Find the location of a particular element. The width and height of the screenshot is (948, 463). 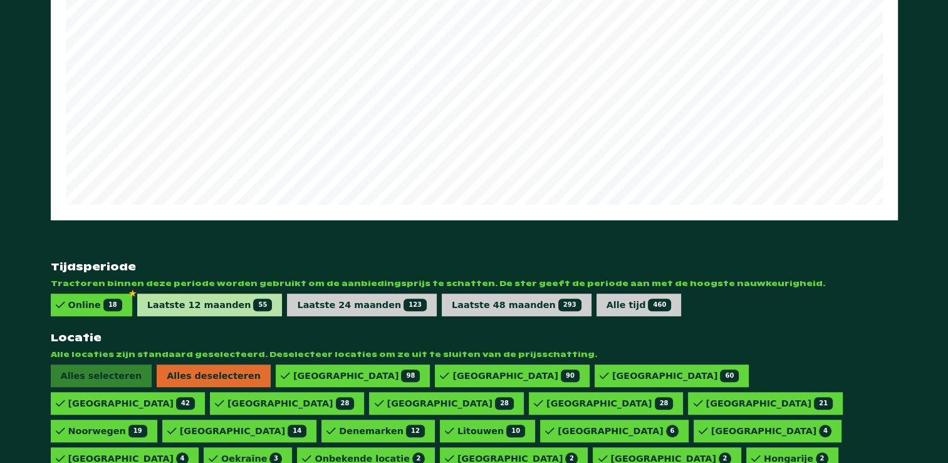

span: 4 is located at coordinates (825, 431).